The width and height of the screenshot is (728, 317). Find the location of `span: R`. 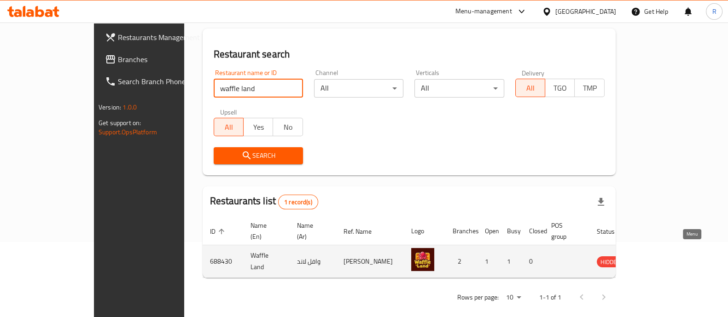

span: R is located at coordinates (714, 12).